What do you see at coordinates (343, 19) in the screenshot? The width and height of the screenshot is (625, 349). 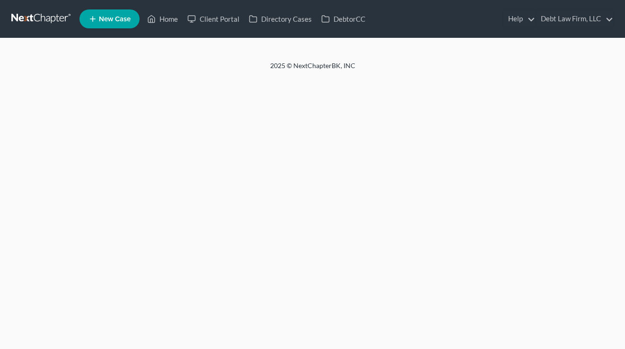 I see `a: DebtorCC` at bounding box center [343, 19].